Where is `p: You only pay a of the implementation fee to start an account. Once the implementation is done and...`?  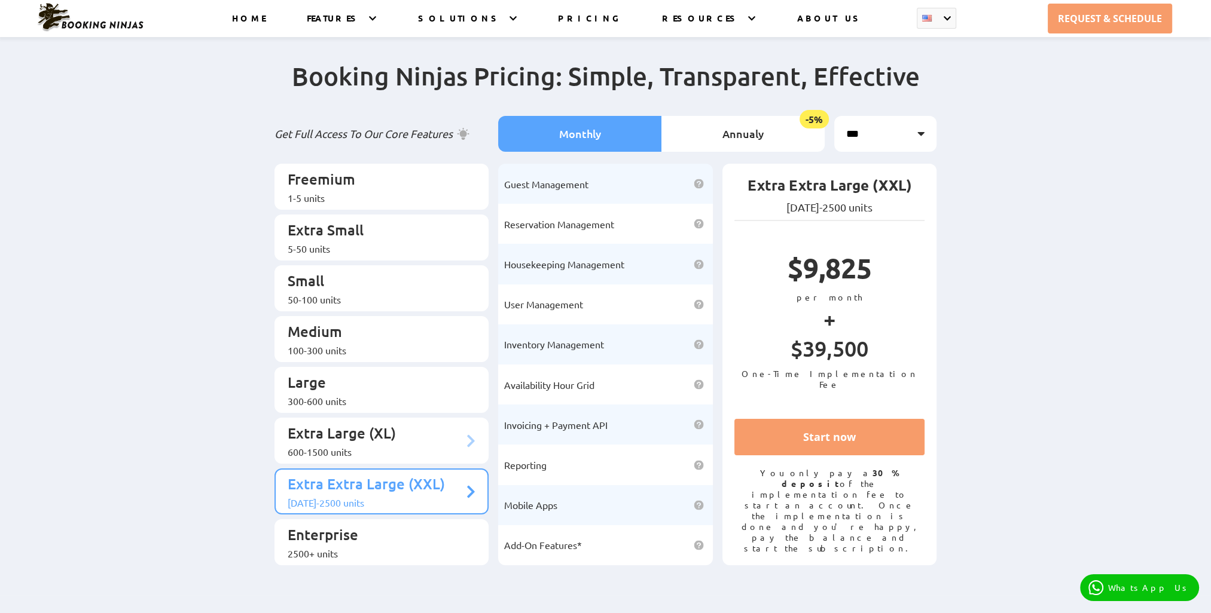 p: You only pay a of the implementation fee to start an account. Once the implementation is done and... is located at coordinates (829, 511).